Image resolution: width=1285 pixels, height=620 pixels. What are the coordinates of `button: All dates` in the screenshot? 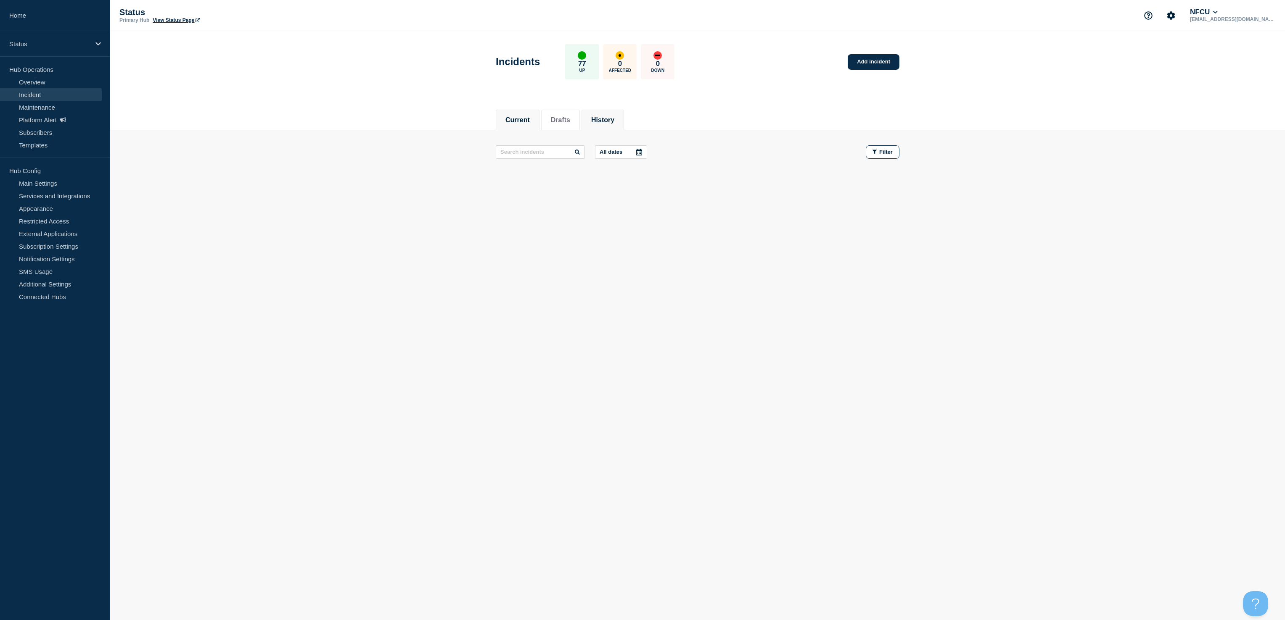 It's located at (621, 152).